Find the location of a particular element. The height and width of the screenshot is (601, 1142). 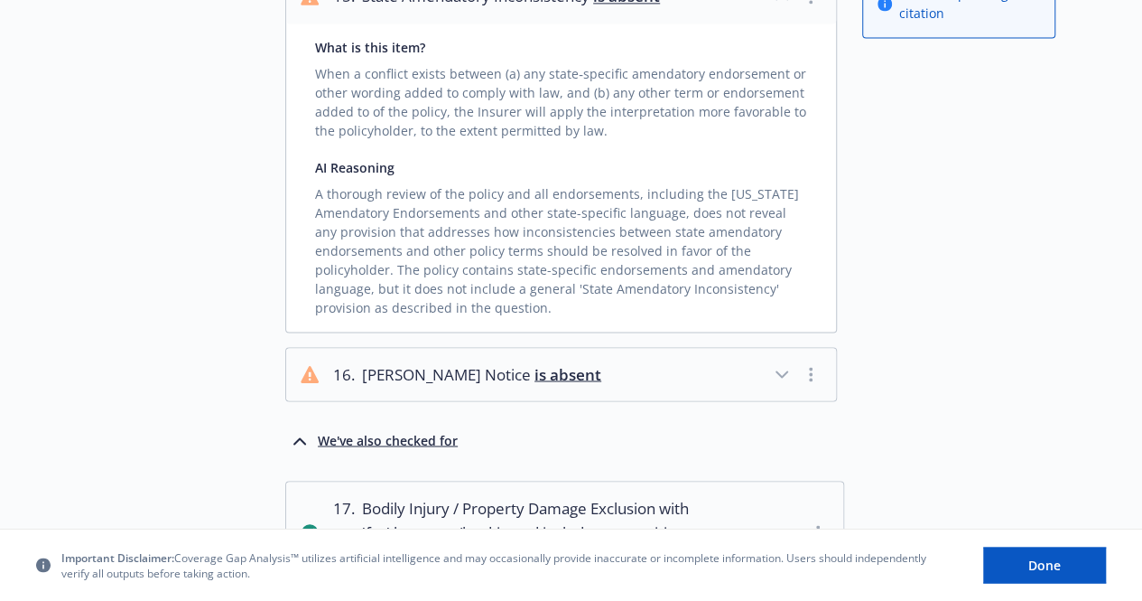

div: When a conflict exists between (a) any state‑specific amendatory endorsement or other wording add... is located at coordinates (561, 98).